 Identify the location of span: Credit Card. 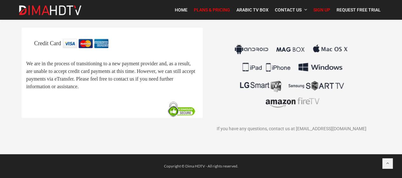
(48, 43).